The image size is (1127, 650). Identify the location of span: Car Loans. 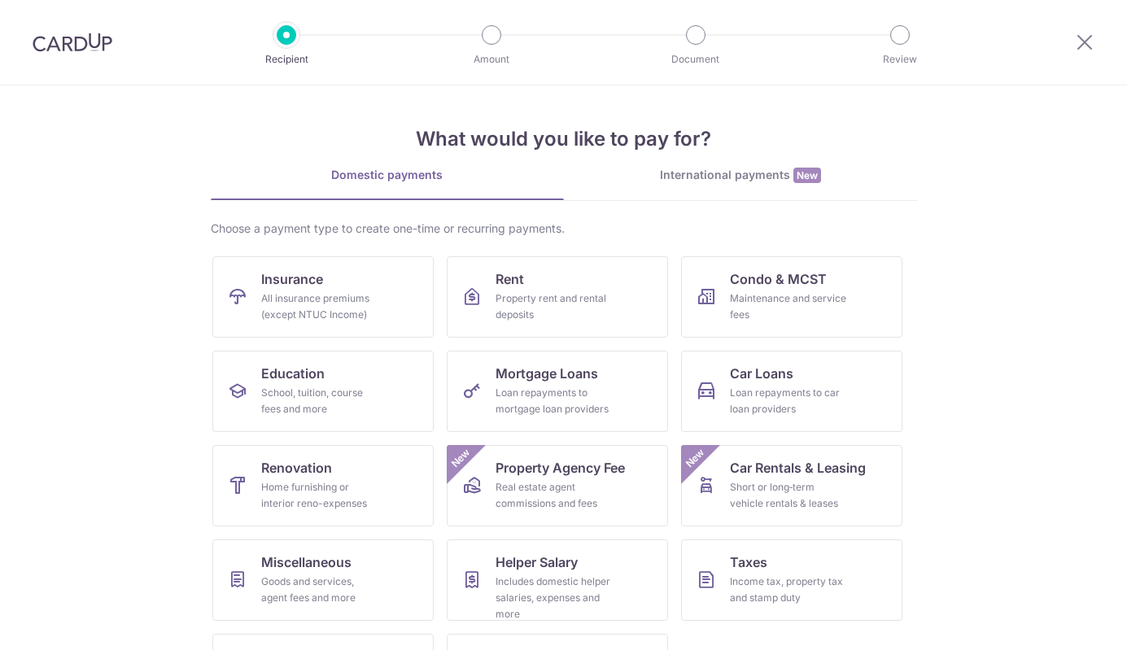
(761, 373).